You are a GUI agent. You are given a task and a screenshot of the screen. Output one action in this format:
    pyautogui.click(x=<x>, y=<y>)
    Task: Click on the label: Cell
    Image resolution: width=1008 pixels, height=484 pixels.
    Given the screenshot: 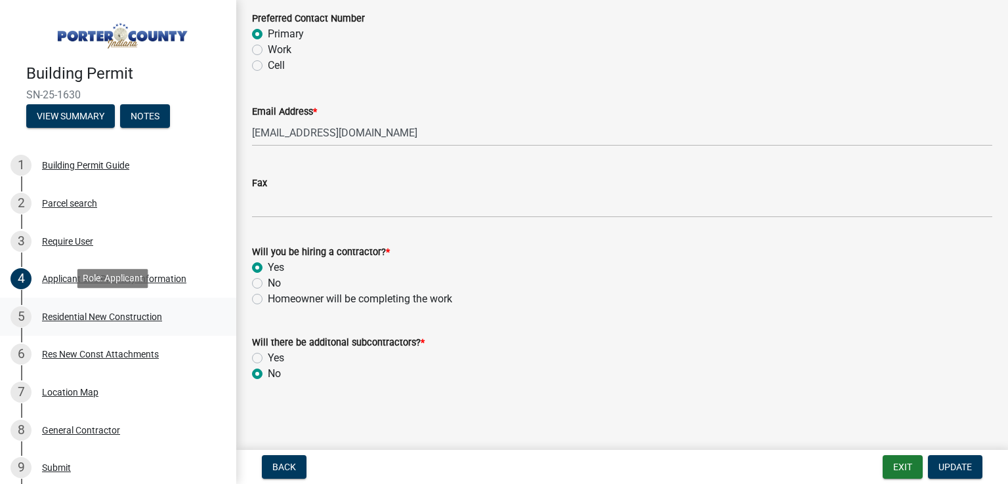 What is the action you would take?
    pyautogui.click(x=276, y=66)
    